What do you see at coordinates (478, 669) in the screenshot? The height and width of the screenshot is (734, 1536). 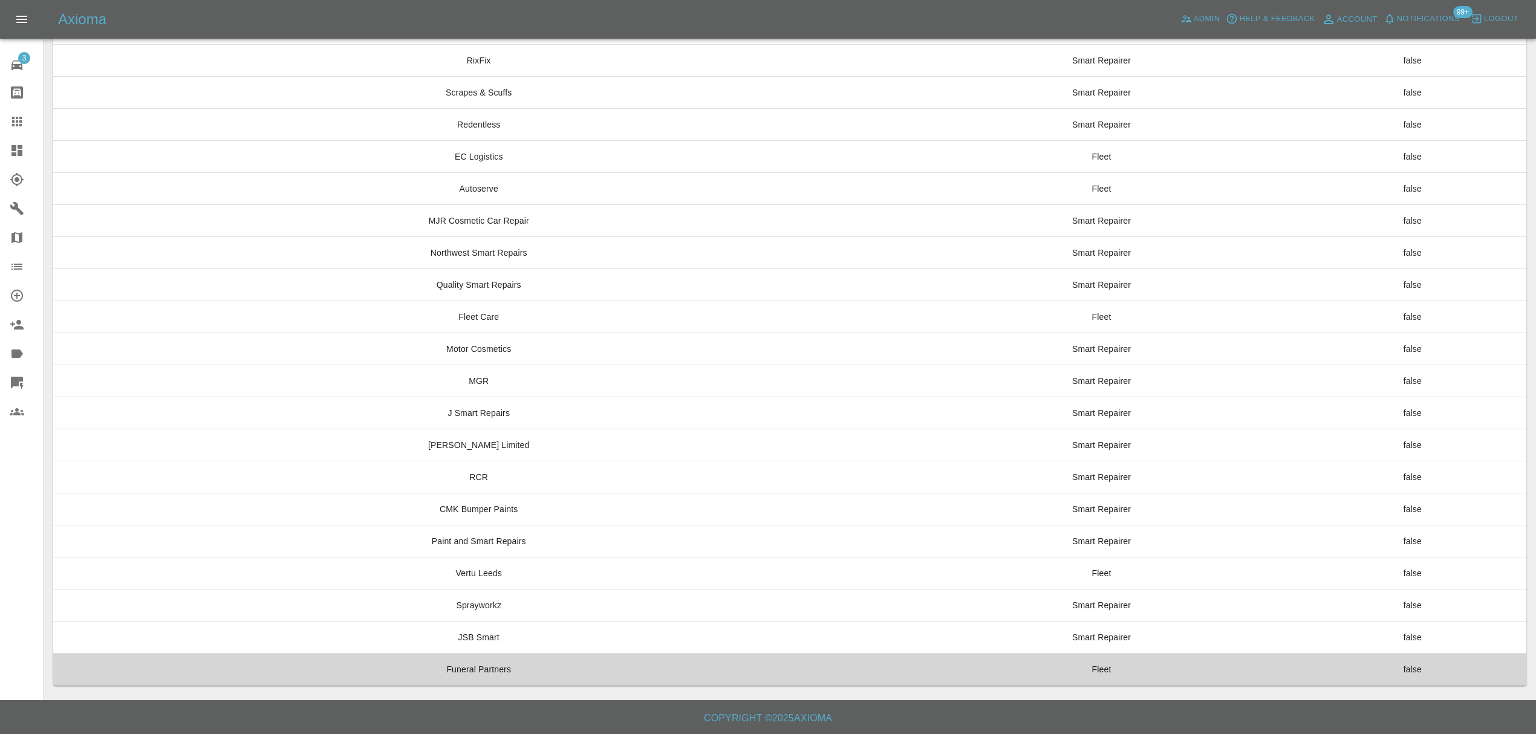 I see `td: Funeral Partners` at bounding box center [478, 669].